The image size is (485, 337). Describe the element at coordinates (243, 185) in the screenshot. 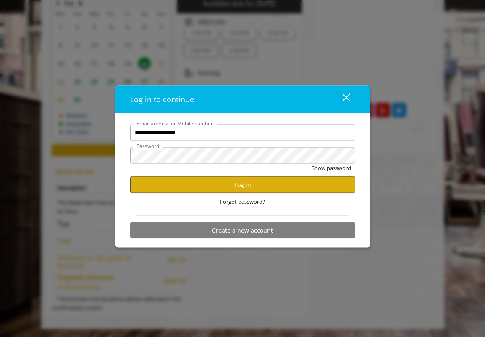

I see `button: Log in` at that location.